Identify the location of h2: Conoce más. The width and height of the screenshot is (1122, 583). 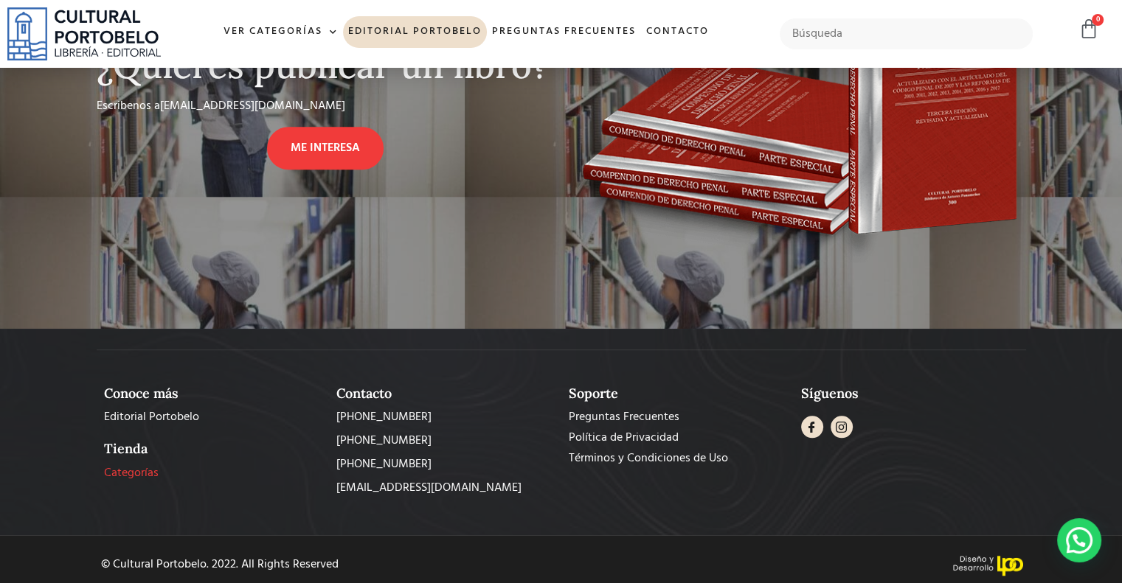
(212, 394).